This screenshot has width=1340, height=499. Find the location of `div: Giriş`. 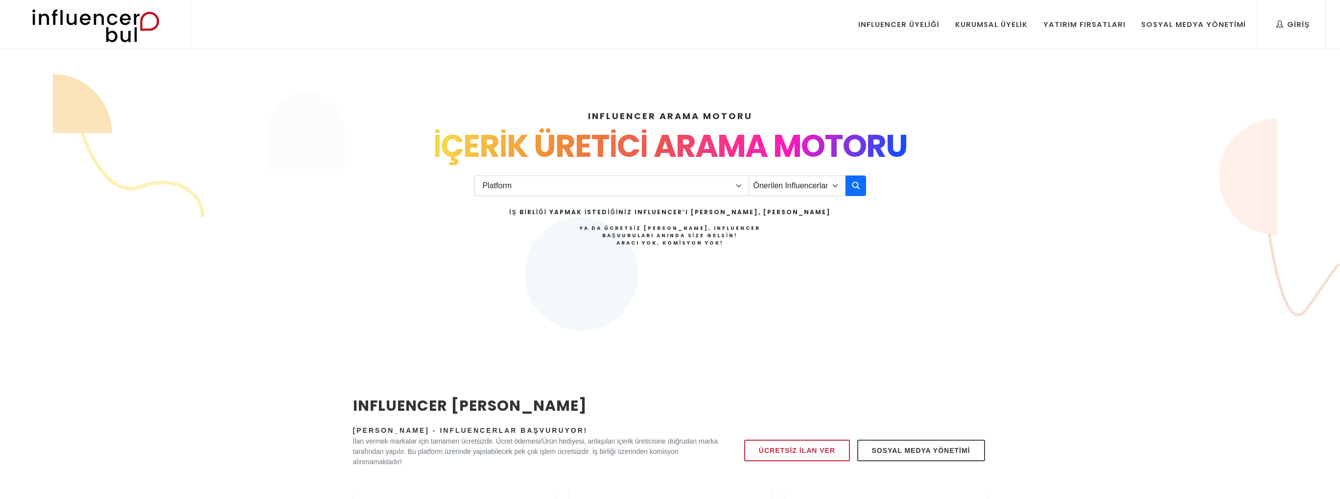

div: Giriş is located at coordinates (1293, 24).